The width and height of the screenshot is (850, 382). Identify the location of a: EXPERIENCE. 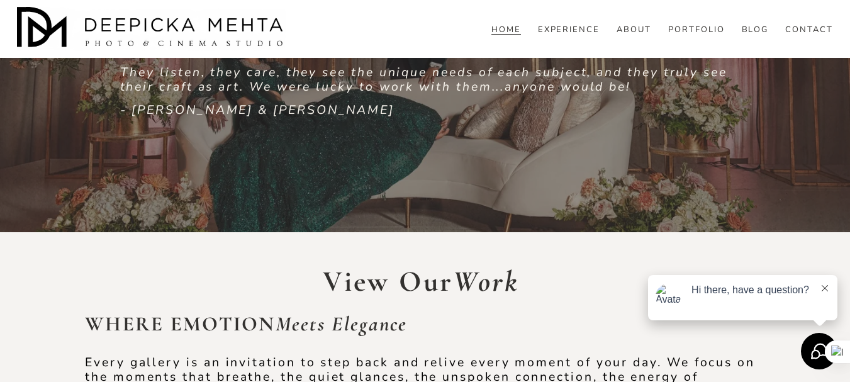
(569, 30).